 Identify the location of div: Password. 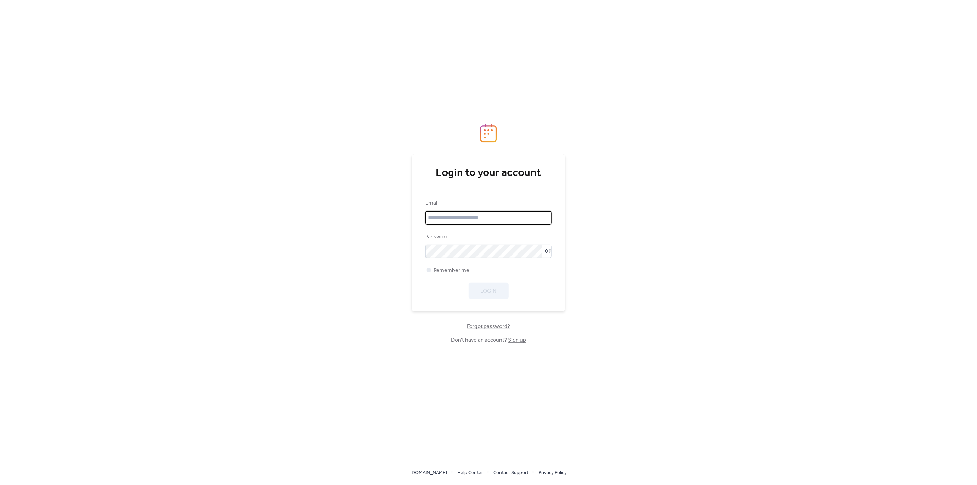
(488, 237).